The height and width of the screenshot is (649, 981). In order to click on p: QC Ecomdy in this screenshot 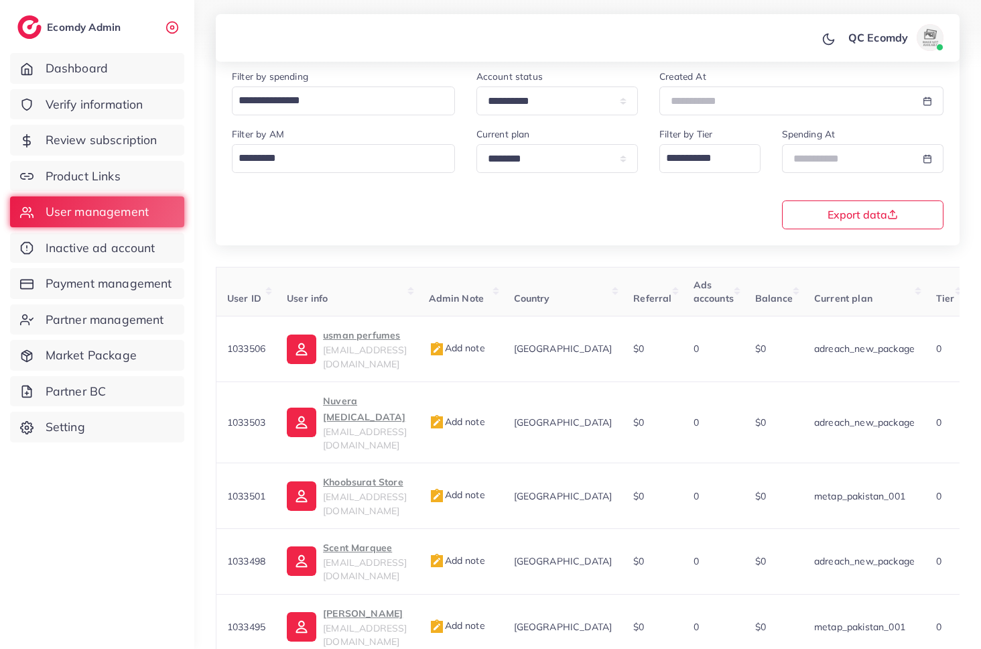, I will do `click(878, 38)`.